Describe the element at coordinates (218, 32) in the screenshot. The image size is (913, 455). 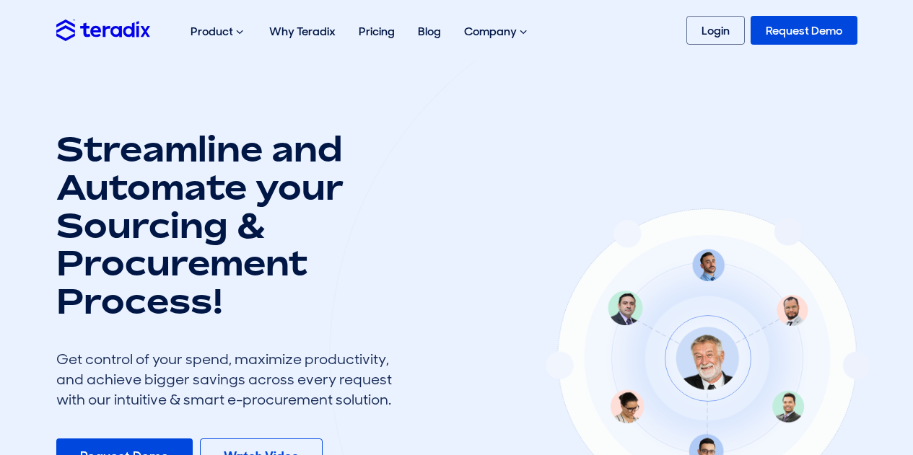
I see `div: Product` at that location.